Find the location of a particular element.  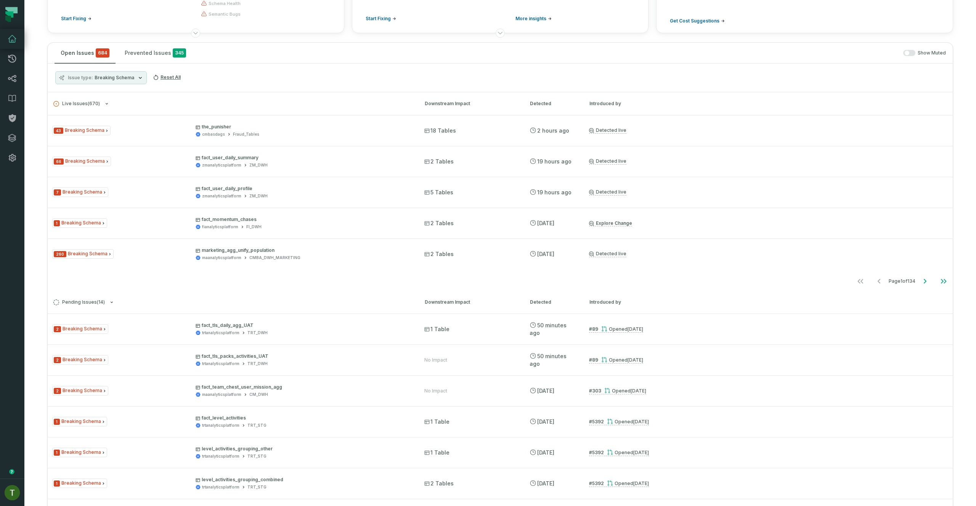

relative-time: Sep 17, 2025, 4:29 AM GMT+3 is located at coordinates (546, 254).